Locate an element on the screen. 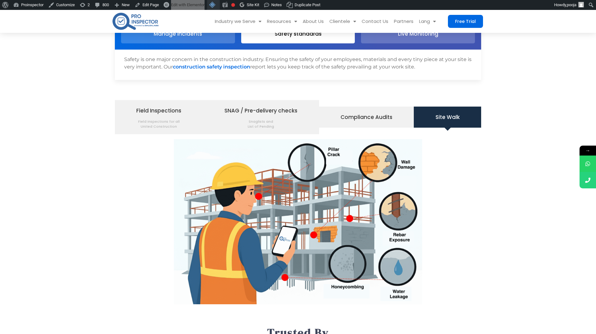  span: Edit with Elementor is located at coordinates (188, 5).